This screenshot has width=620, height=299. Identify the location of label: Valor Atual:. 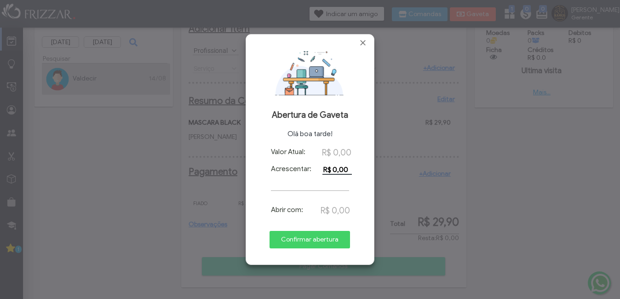
(288, 152).